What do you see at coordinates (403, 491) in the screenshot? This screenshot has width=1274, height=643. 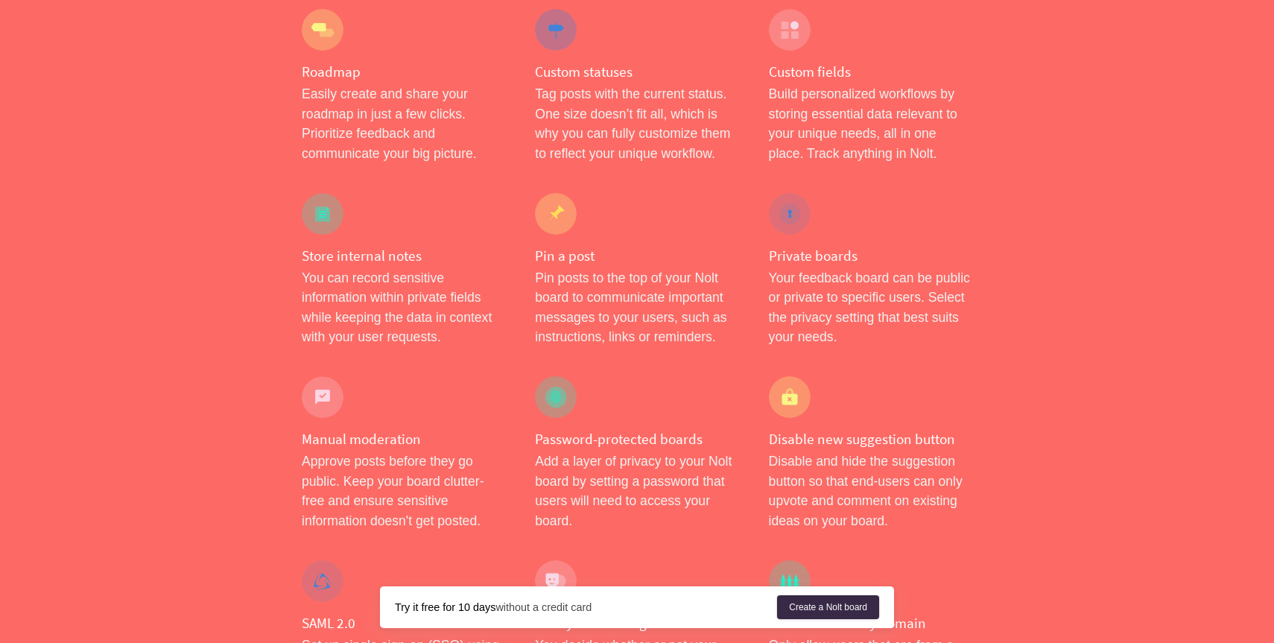 I see `p: Approve posts before they go public. Keep your board clutter-free and ensure sensitive informatio...` at bounding box center [403, 491].